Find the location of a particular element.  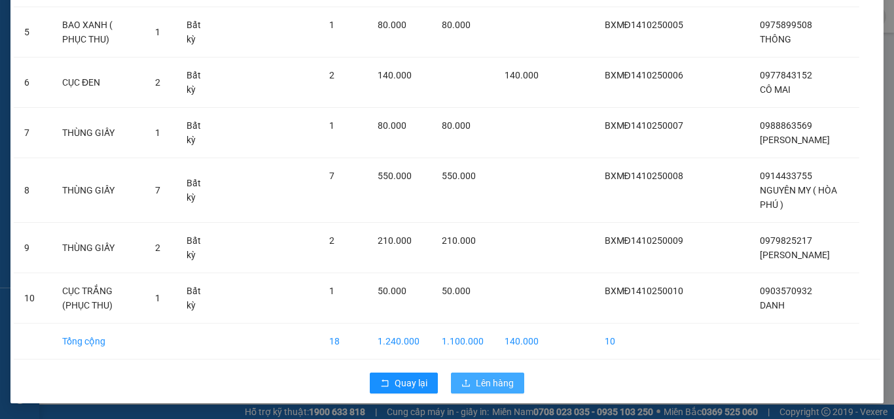

td: CỤC TRẮNG (PHỤC THU) is located at coordinates (98, 298).